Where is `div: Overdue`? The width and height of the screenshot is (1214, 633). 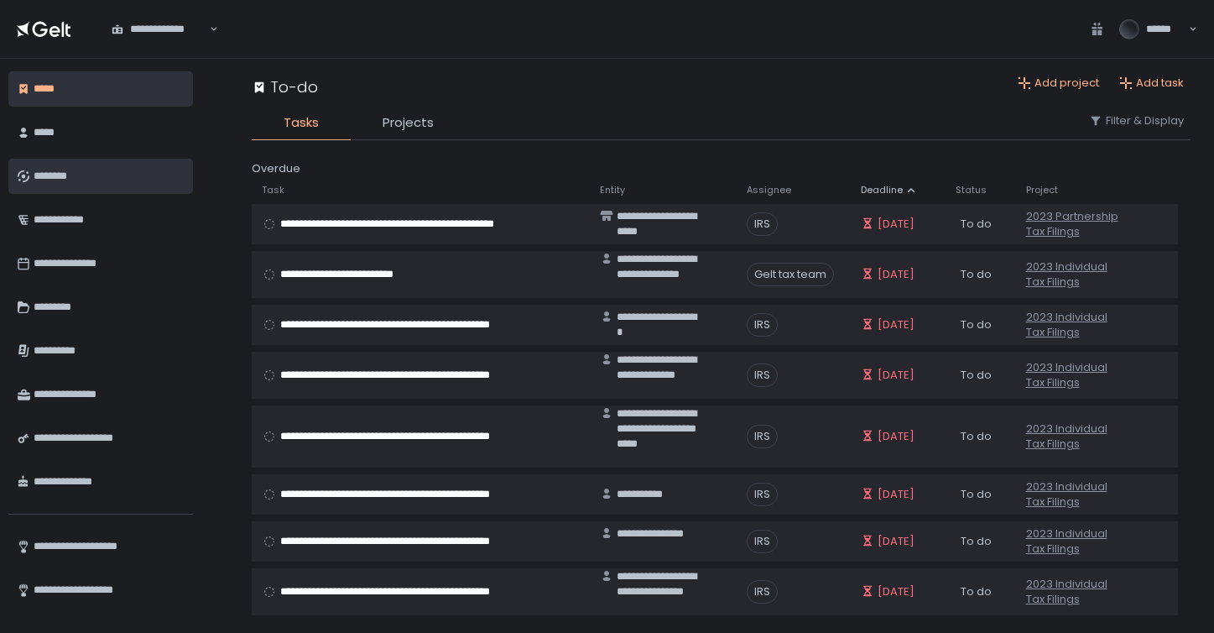 div: Overdue is located at coordinates (721, 169).